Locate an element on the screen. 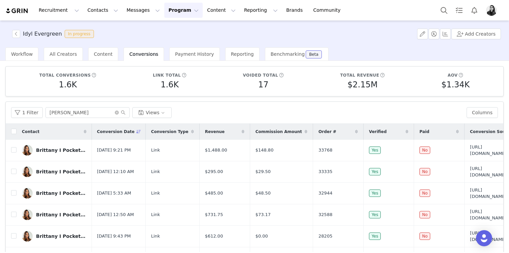  span: $0.00 is located at coordinates (261, 237).